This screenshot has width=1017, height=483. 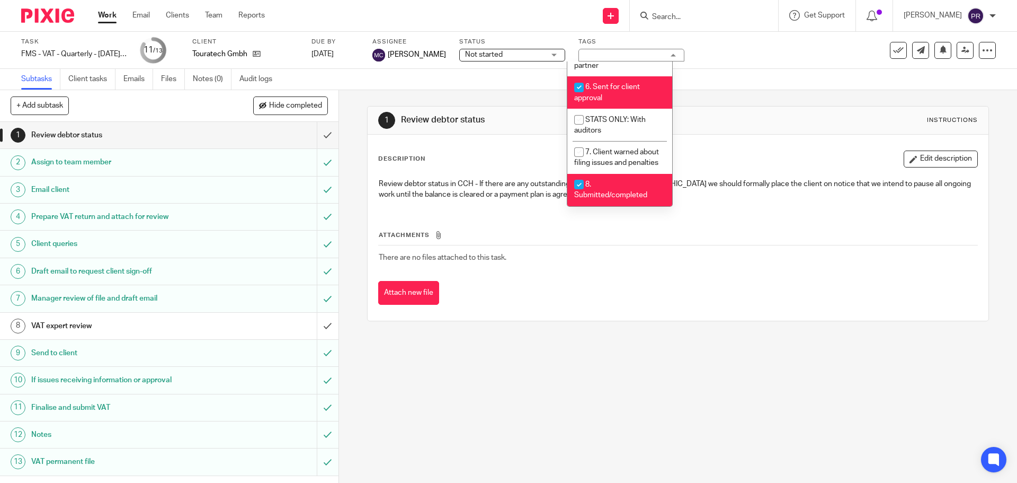 I want to click on a: Work, so click(x=107, y=15).